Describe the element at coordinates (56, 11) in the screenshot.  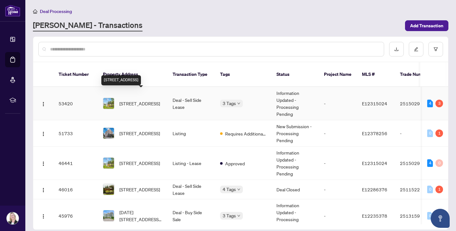
I see `span: Deal Processing` at that location.